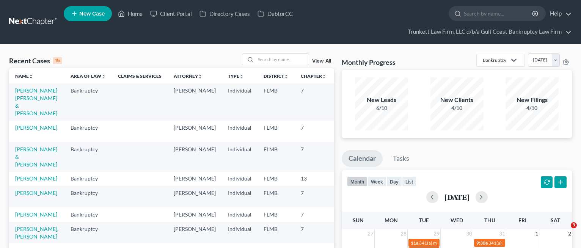  I want to click on span: Sat, so click(555, 220).